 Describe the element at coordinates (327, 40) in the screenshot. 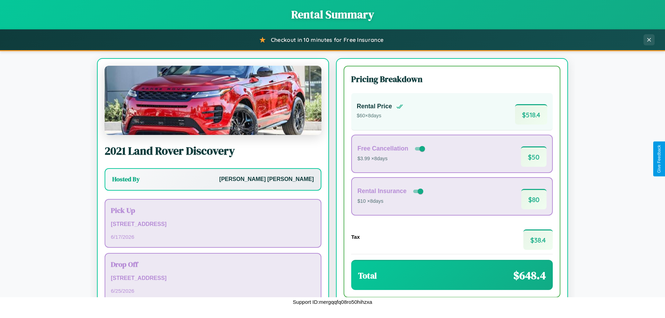

I see `span: Checkout in 10 minutes for Free Insurance` at that location.